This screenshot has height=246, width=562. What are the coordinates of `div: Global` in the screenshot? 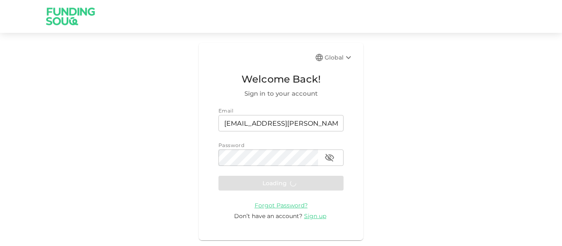 It's located at (339, 58).